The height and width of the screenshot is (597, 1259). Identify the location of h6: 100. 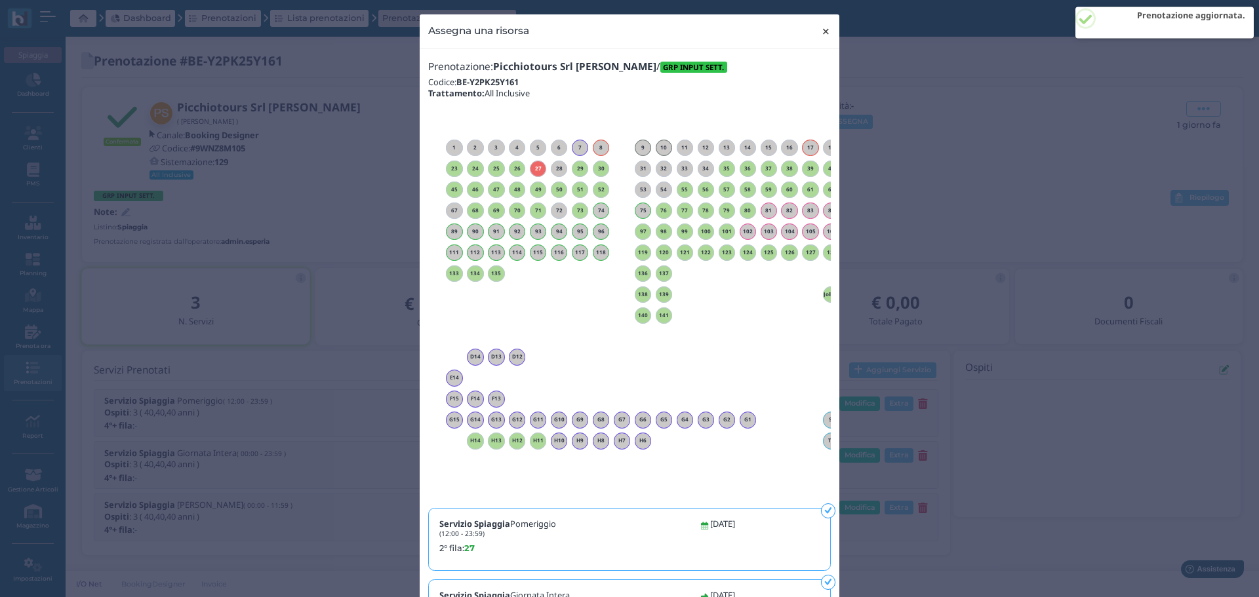
(706, 231).